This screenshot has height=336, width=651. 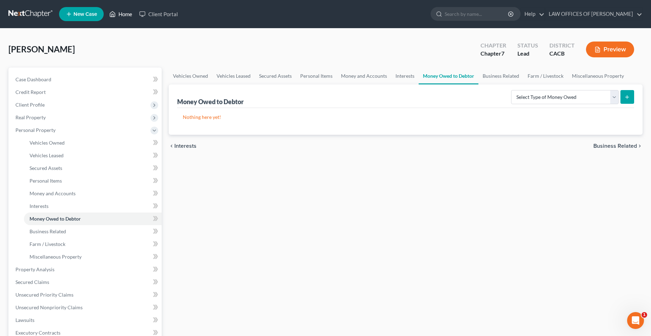 I want to click on button: Business Related chevron_right, so click(x=618, y=146).